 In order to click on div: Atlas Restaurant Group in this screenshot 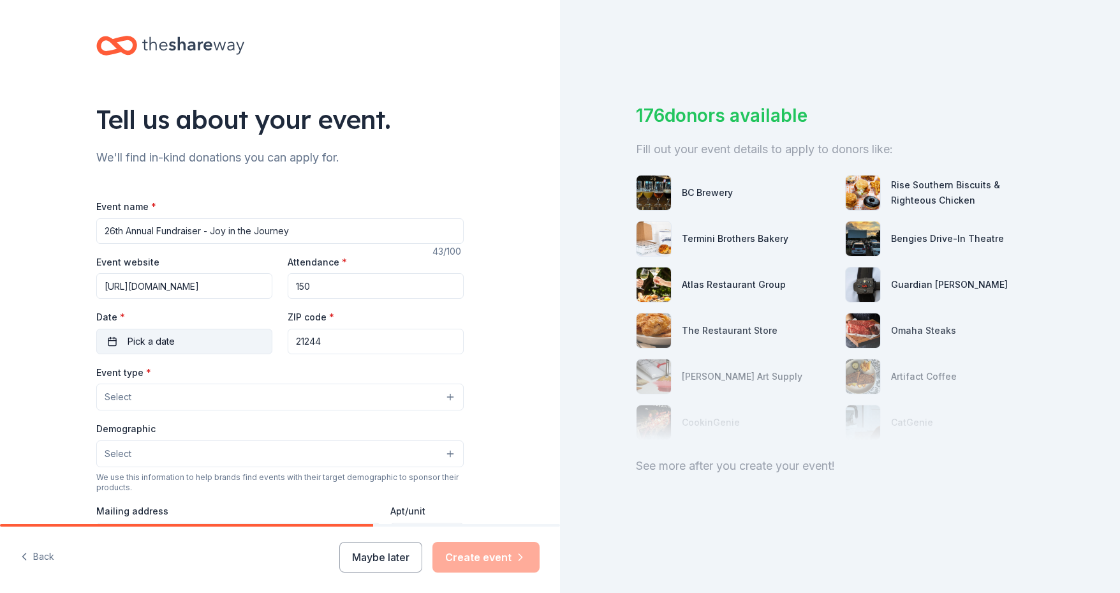, I will do `click(734, 285)`.